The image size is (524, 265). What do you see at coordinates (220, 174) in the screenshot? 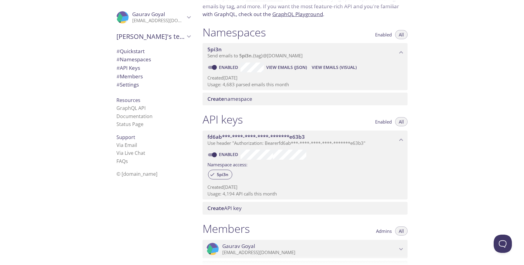
I see `div: 5pi3n` at bounding box center [220, 174].